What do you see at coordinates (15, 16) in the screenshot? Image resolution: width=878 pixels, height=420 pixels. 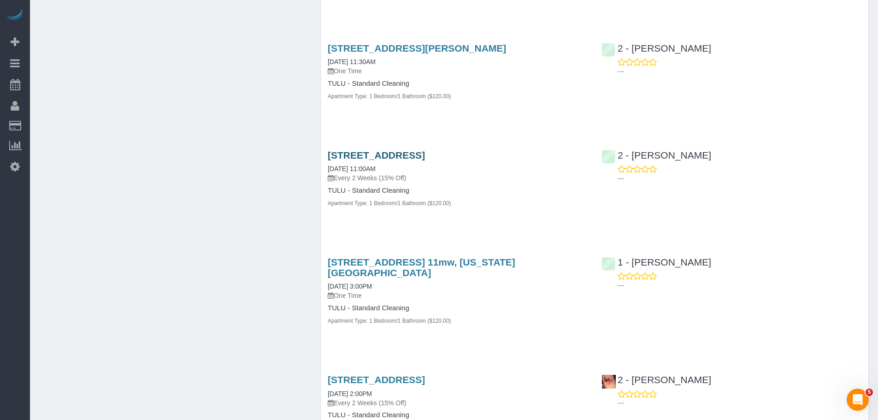 I see `img: Automaid Logo` at bounding box center [15, 16].